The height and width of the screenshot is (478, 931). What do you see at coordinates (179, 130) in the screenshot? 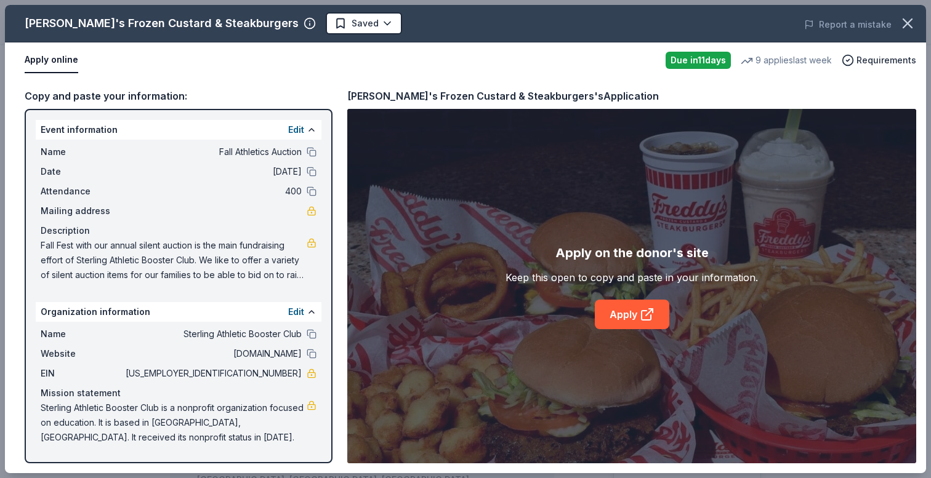
I see `div: Event information` at bounding box center [179, 130].